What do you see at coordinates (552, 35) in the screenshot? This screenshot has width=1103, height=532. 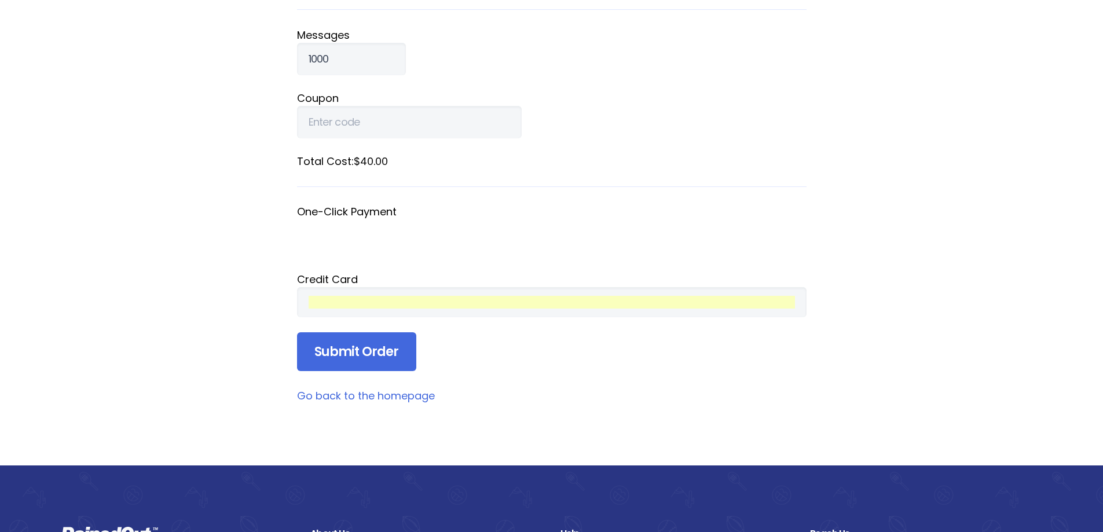 I see `label: Message s` at bounding box center [552, 35].